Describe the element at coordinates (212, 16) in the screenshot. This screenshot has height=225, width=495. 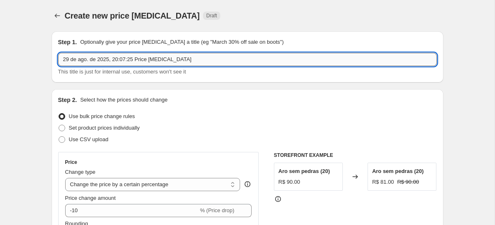
I see `span: Draft` at that location.